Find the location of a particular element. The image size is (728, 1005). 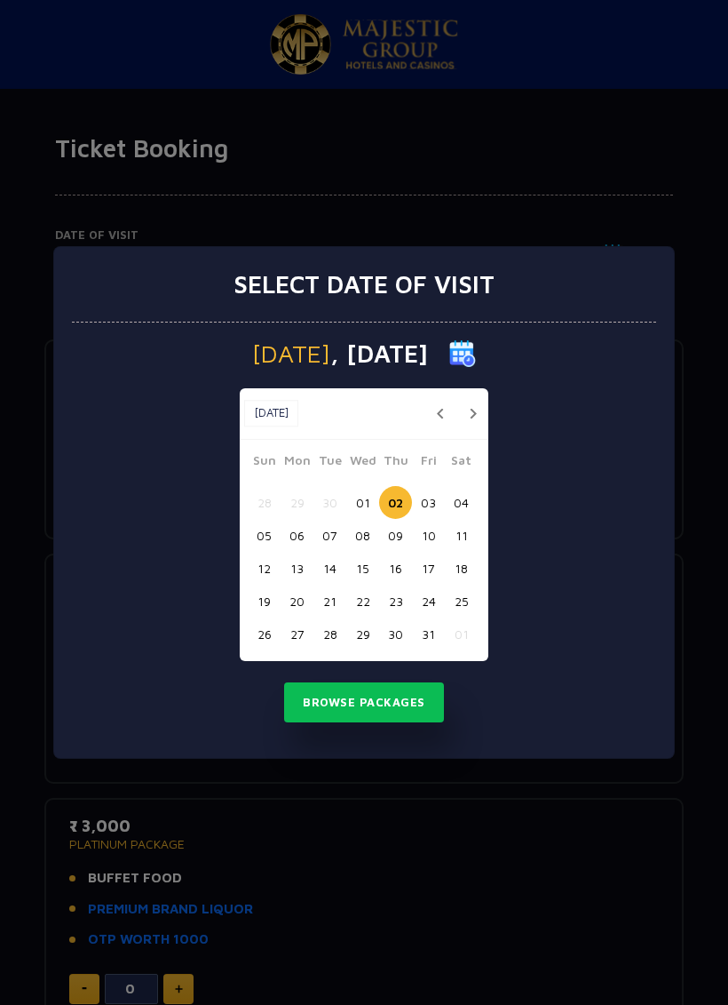

button: 19 is located at coordinates (264, 601).